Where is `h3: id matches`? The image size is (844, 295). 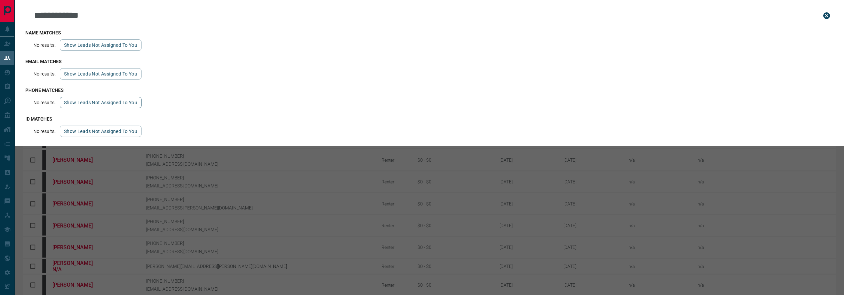
h3: id matches is located at coordinates (429, 119).